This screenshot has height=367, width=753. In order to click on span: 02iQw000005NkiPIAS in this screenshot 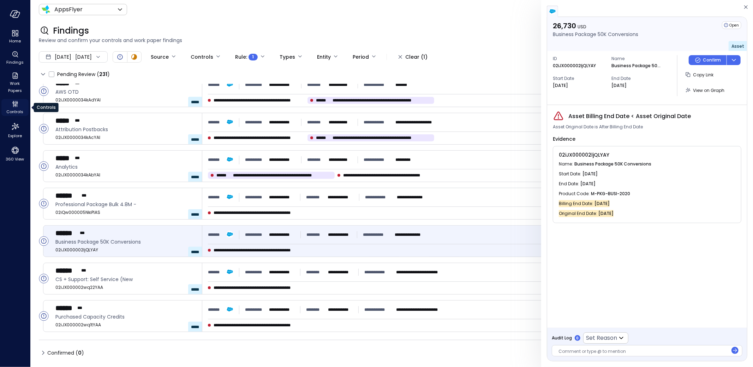, I will do `click(126, 212)`.